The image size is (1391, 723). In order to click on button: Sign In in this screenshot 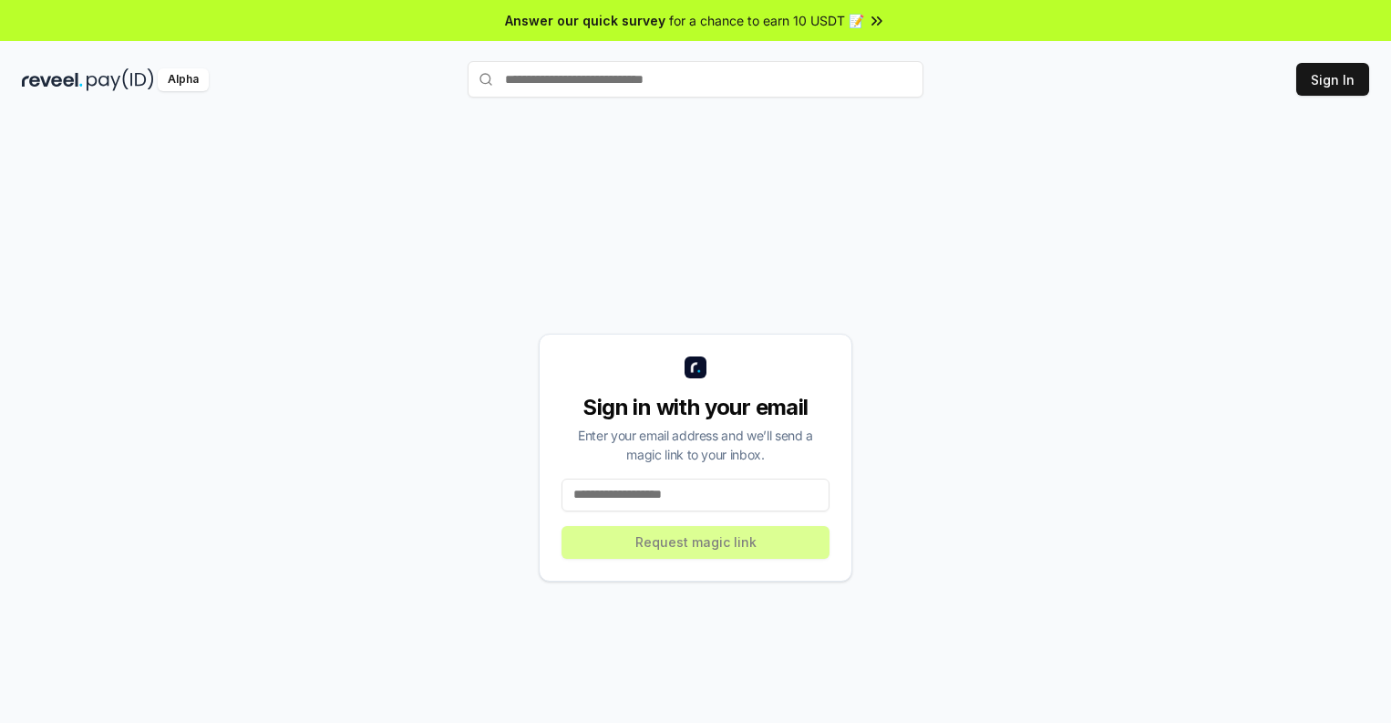, I will do `click(1333, 79)`.